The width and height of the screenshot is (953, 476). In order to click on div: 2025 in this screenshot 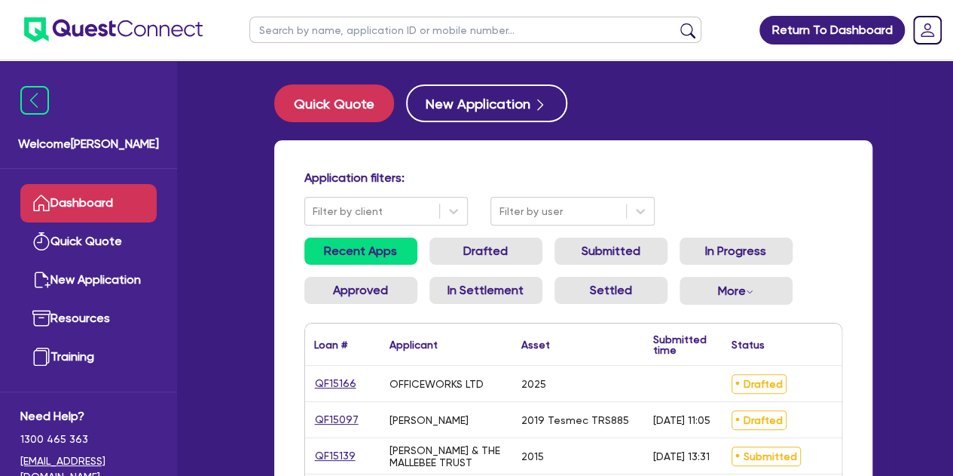, I will do `click(534, 384)`.